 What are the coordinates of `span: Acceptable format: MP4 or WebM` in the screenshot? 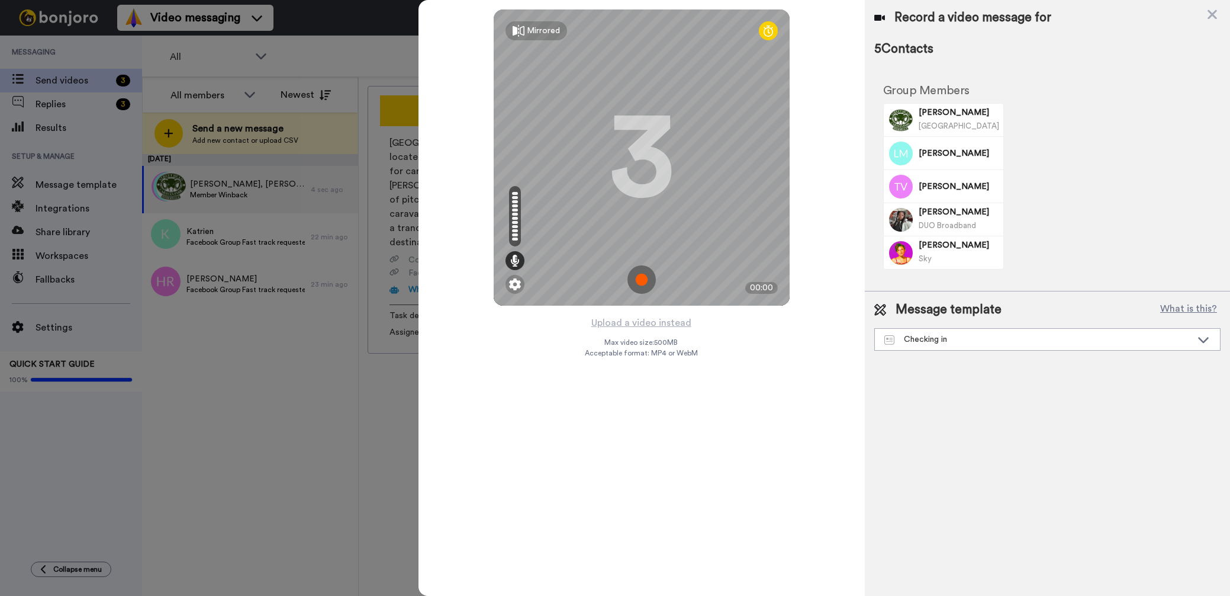 It's located at (641, 353).